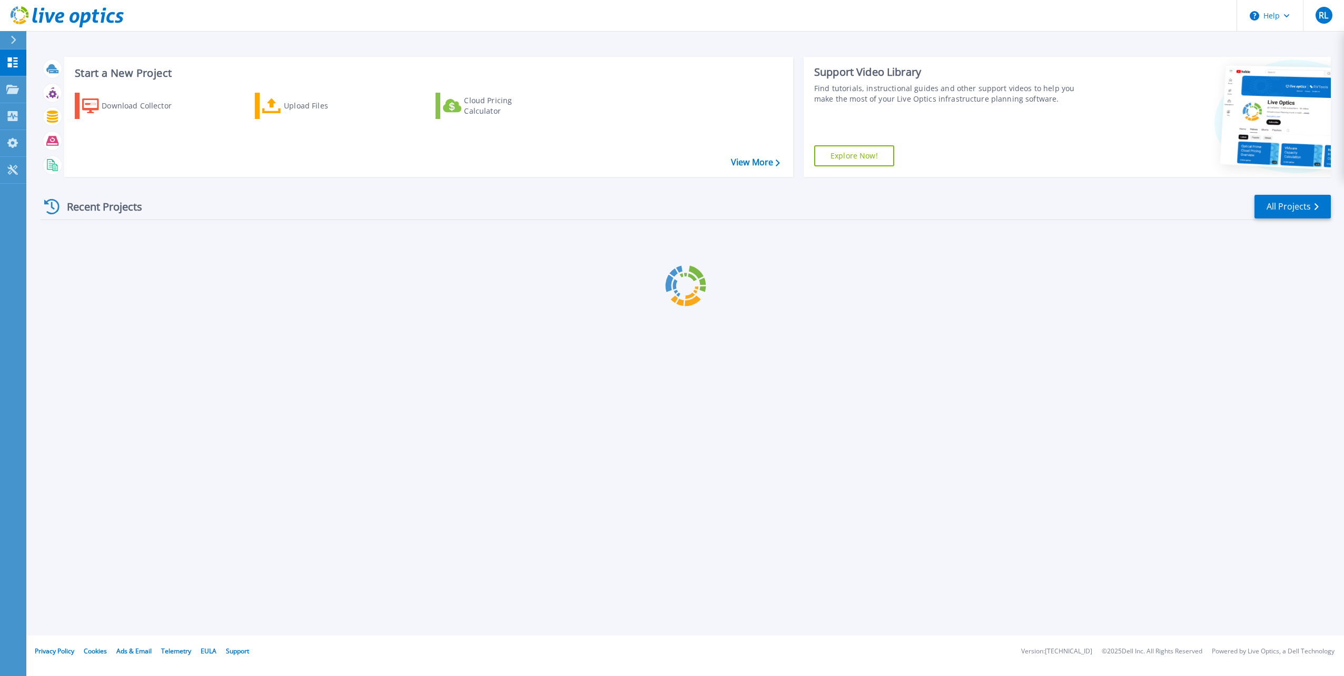 The width and height of the screenshot is (1344, 676). What do you see at coordinates (326, 106) in the screenshot?
I see `div: Upload Files` at bounding box center [326, 106].